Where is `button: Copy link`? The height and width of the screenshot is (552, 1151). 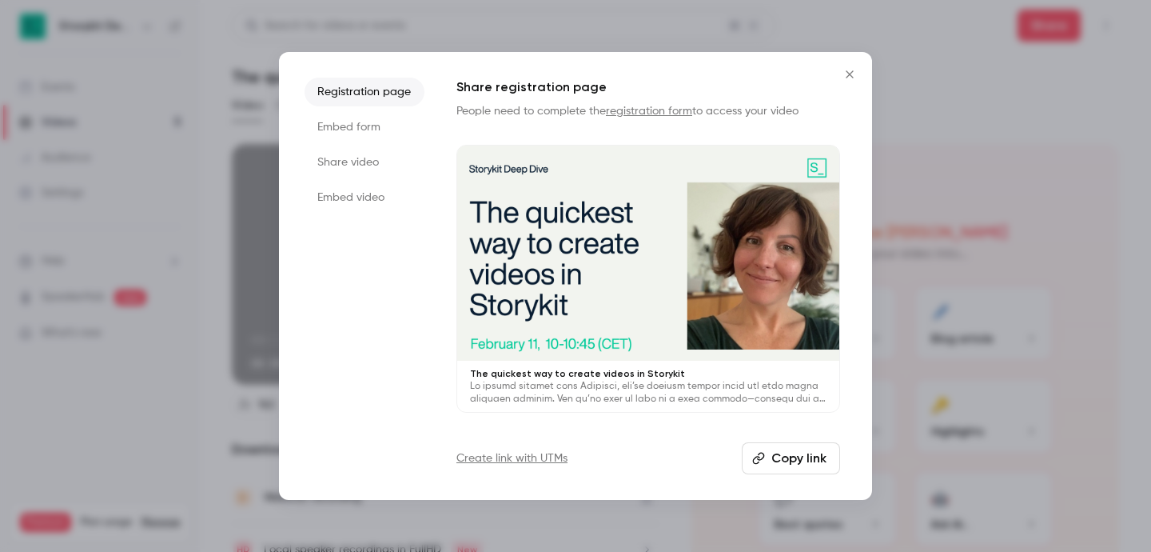
button: Copy link is located at coordinates (791, 458).